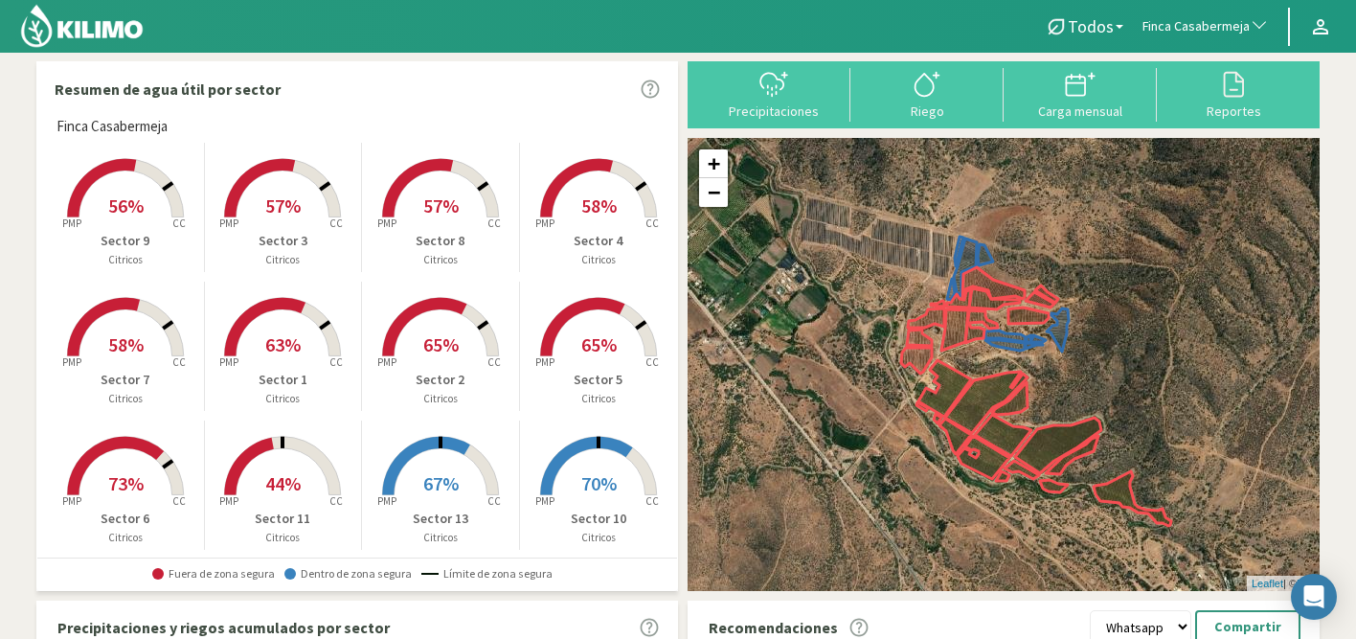 This screenshot has width=1356, height=639. Describe the element at coordinates (348, 574) in the screenshot. I see `span: Dentro de zona segura` at that location.